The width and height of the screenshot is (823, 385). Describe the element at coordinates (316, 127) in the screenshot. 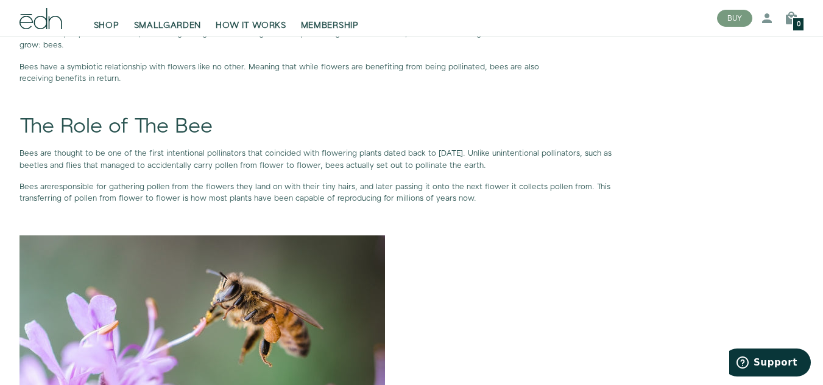

I see `h1: The Role of The Bee` at that location.